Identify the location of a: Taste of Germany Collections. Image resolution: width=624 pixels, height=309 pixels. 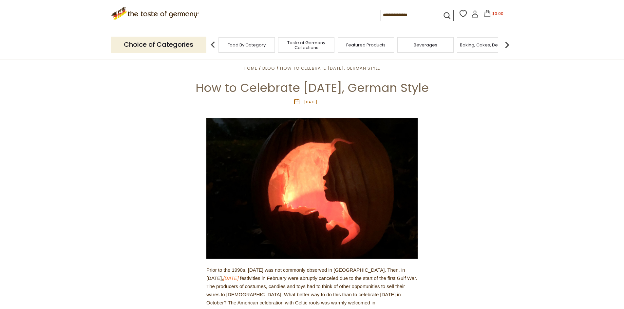
(306, 45).